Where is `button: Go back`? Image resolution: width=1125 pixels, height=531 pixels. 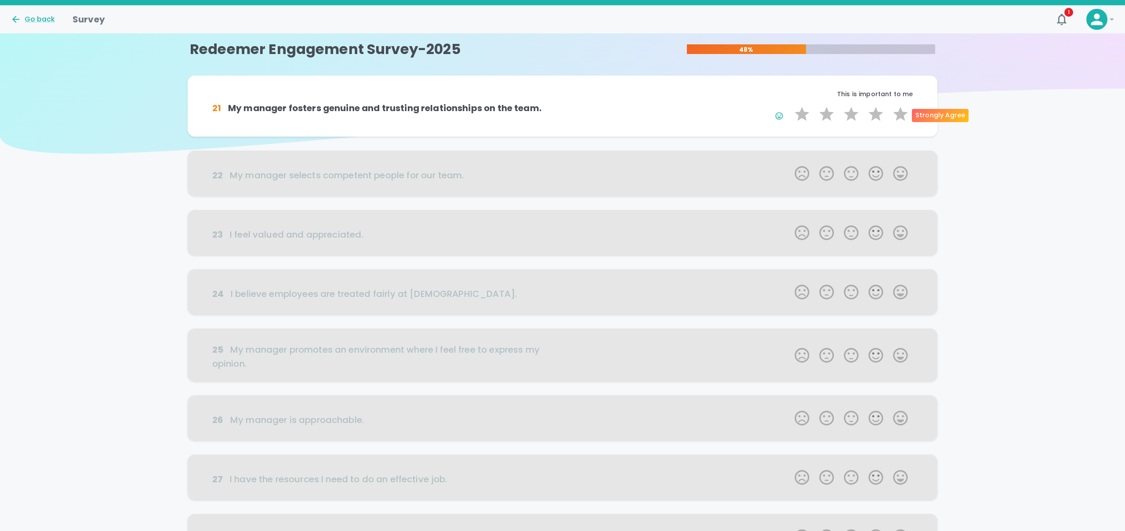
button: Go back is located at coordinates (33, 19).